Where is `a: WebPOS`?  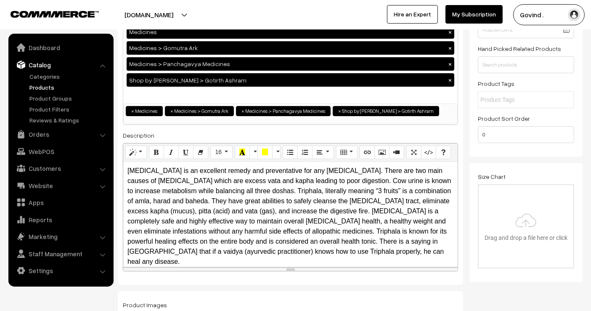
a: WebPOS is located at coordinates (61, 151).